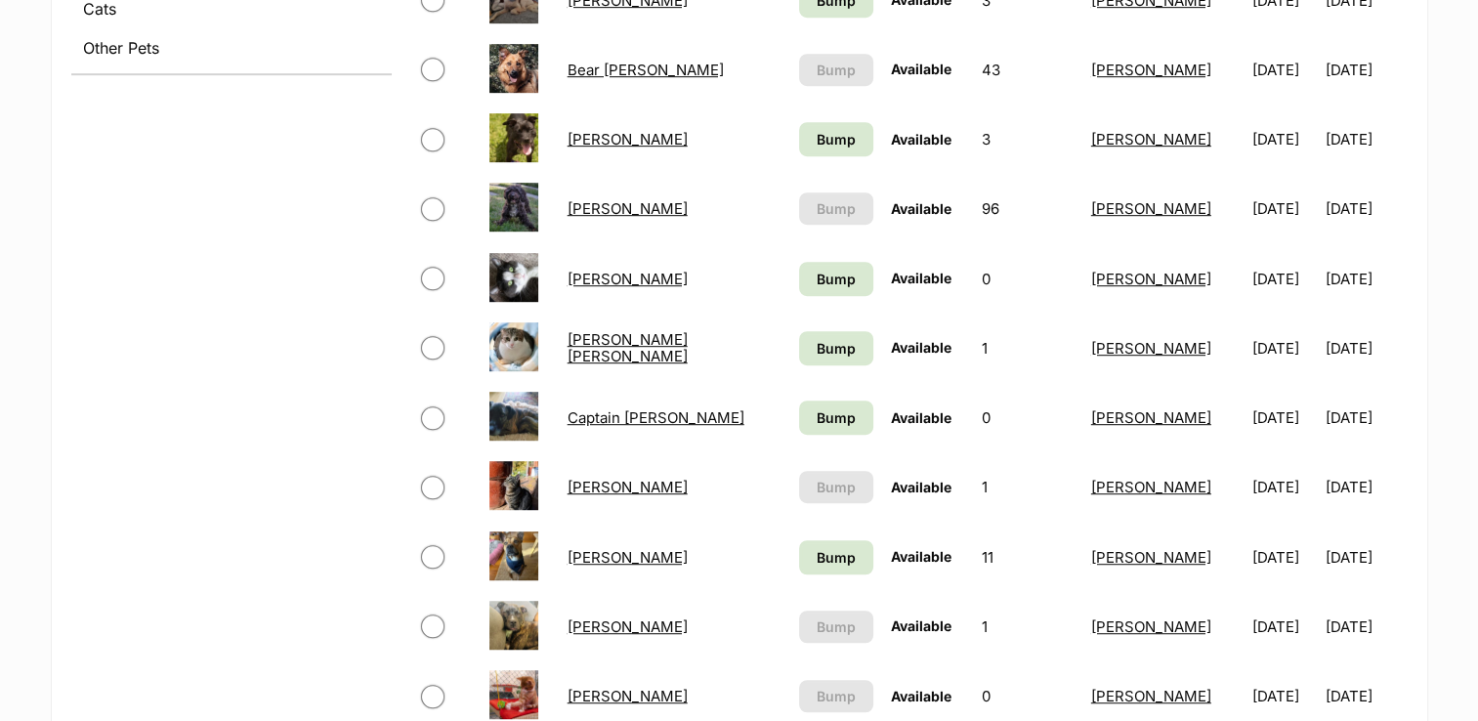  I want to click on a: Other Pets, so click(232, 48).